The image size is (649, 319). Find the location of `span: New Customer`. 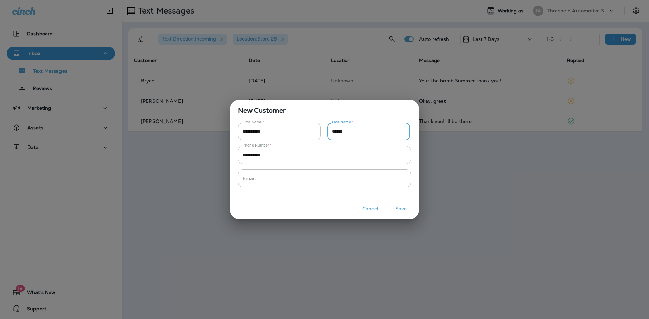

span: New Customer is located at coordinates (325, 108).